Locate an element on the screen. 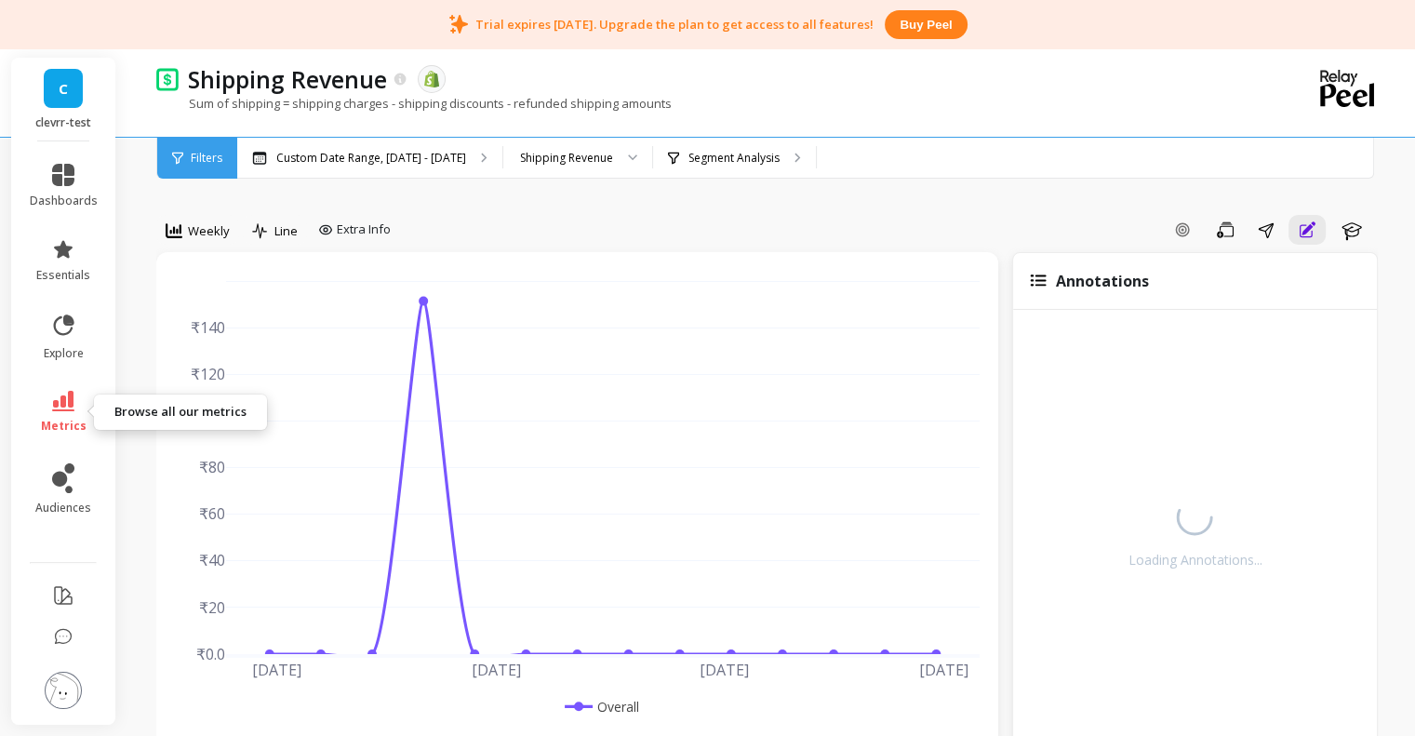 This screenshot has width=1415, height=736. span: essentials is located at coordinates (63, 275).